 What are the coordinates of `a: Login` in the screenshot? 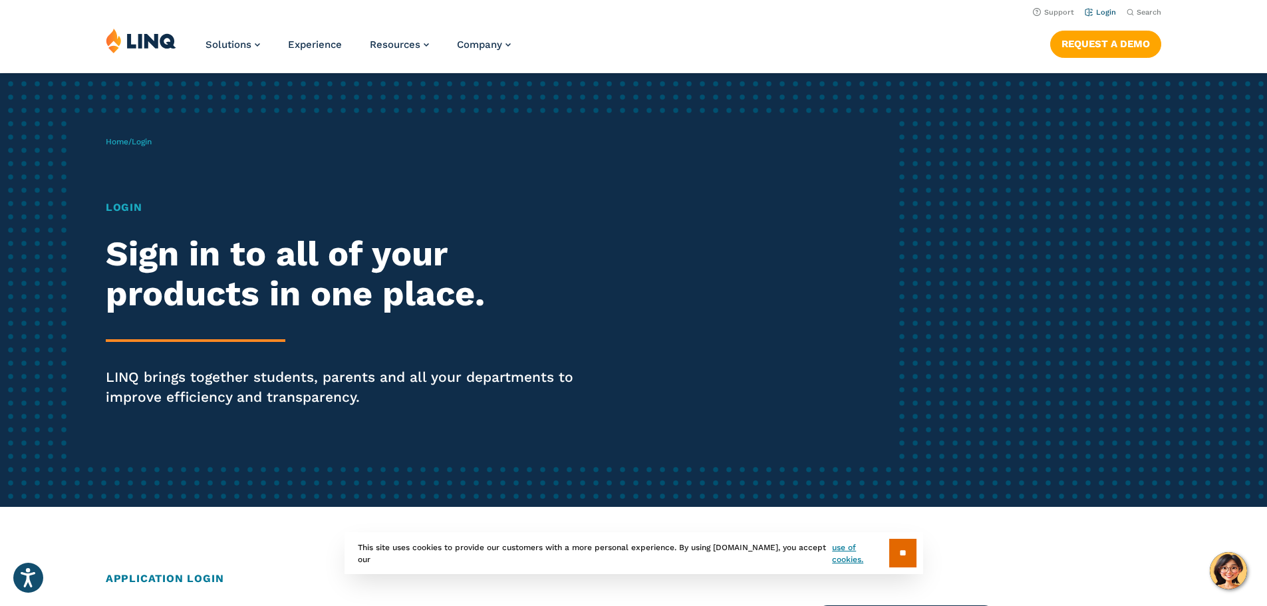 It's located at (1100, 12).